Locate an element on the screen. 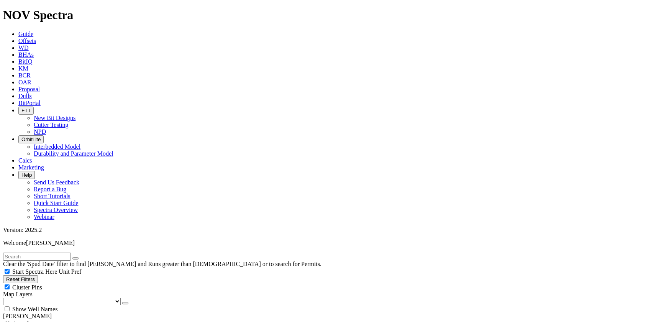 Image resolution: width=666 pixels, height=322 pixels. span: Cluster Pins is located at coordinates (27, 287).